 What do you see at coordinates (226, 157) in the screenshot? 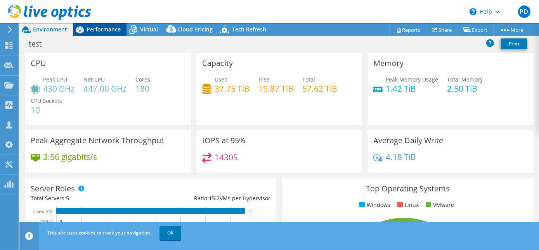
I see `h4: 14305` at bounding box center [226, 157].